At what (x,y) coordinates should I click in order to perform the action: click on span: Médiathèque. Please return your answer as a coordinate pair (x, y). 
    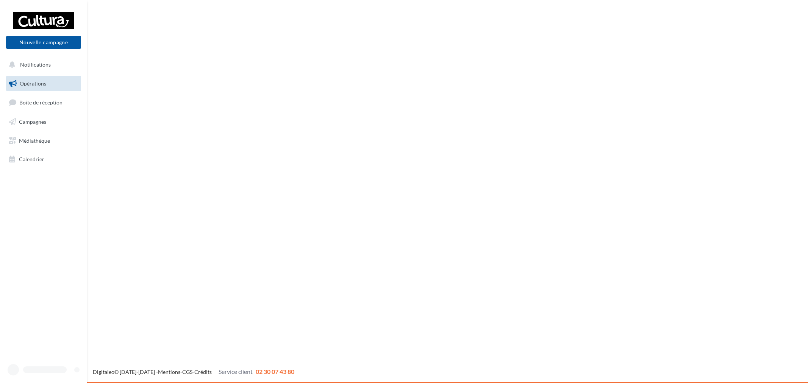
    Looking at the image, I should click on (34, 140).